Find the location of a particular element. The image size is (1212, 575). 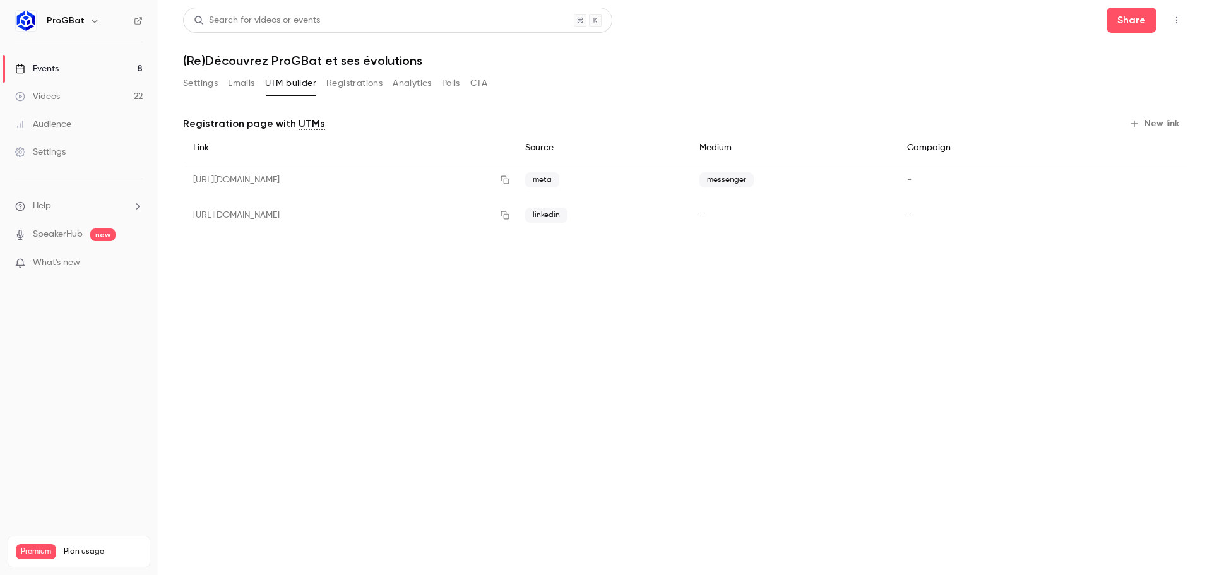

span: What's new is located at coordinates (56, 262).